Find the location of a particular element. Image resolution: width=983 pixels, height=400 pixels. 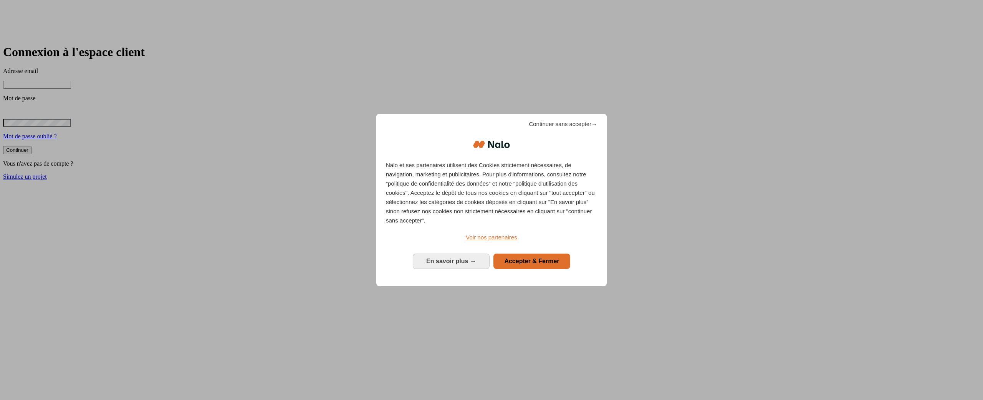

span: Accepter & Fermer is located at coordinates (531, 261).